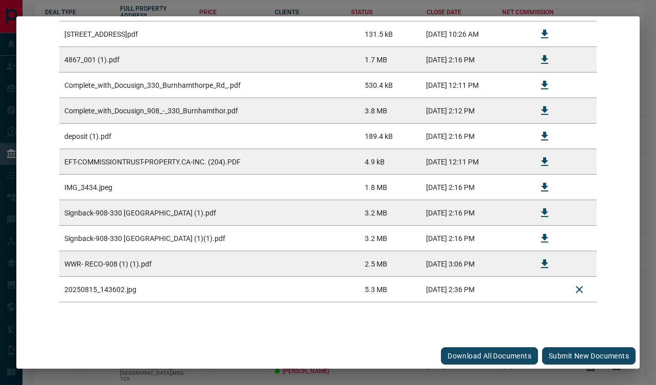 The width and height of the screenshot is (656, 385). What do you see at coordinates (209, 136) in the screenshot?
I see `td: deposit (1).pdf` at bounding box center [209, 136].